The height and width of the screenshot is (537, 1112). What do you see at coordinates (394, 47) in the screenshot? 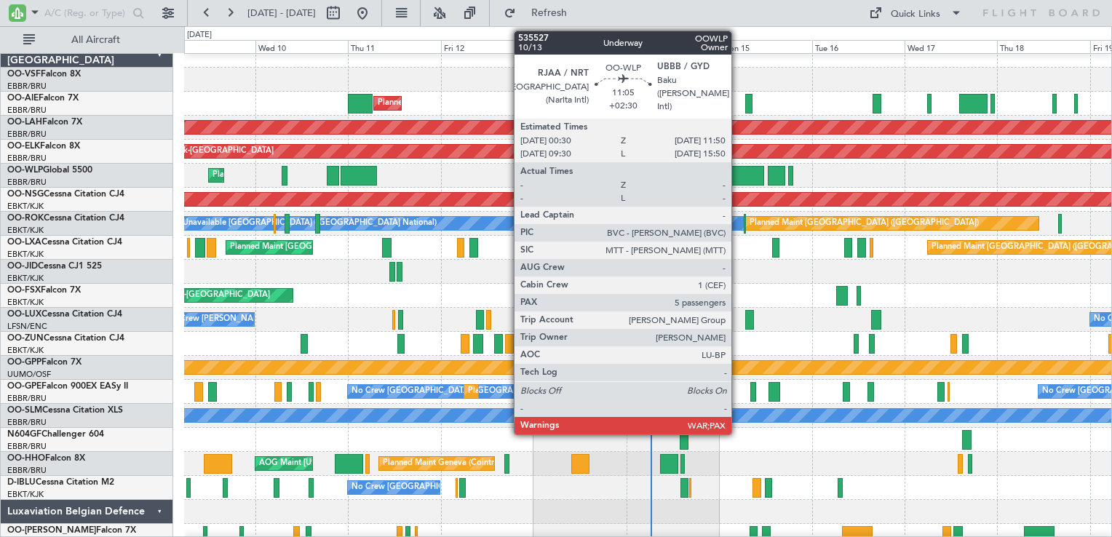
I see `div: Thu 11` at bounding box center [394, 47].